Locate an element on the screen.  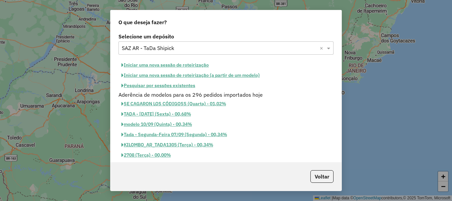
button: Tada - Segunda-Feira 07/09 (Segunda) - 00,34% is located at coordinates (174, 134).